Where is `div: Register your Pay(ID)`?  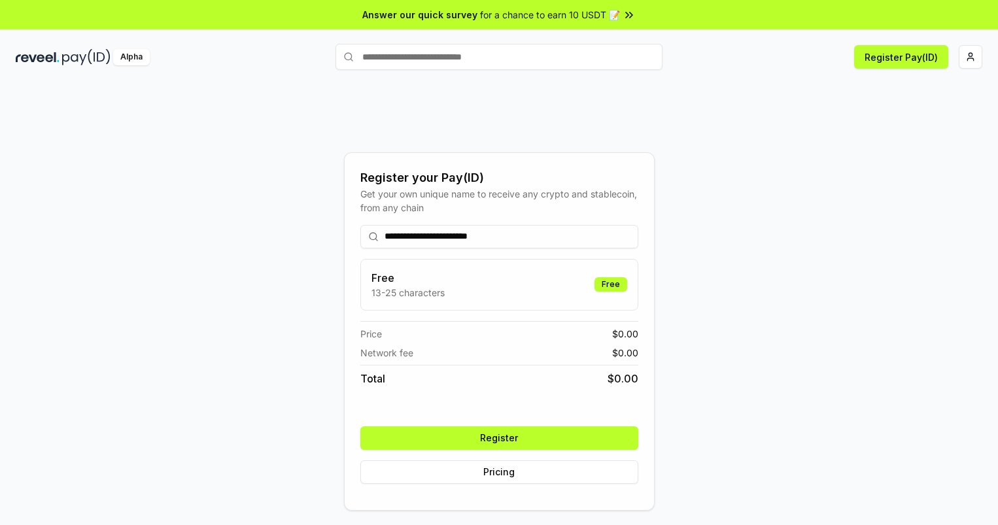 div: Register your Pay(ID) is located at coordinates (499, 178).